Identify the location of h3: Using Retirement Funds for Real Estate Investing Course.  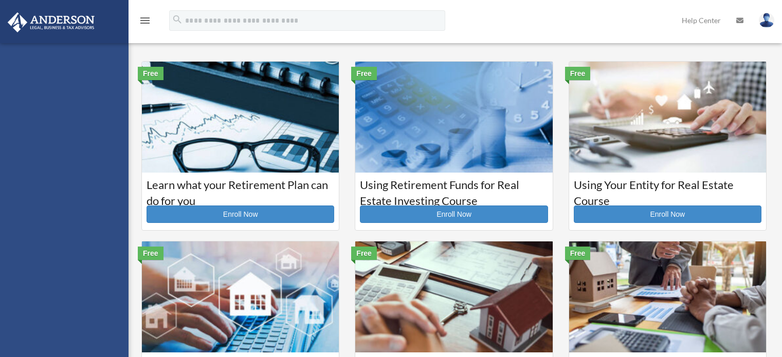
(453, 190).